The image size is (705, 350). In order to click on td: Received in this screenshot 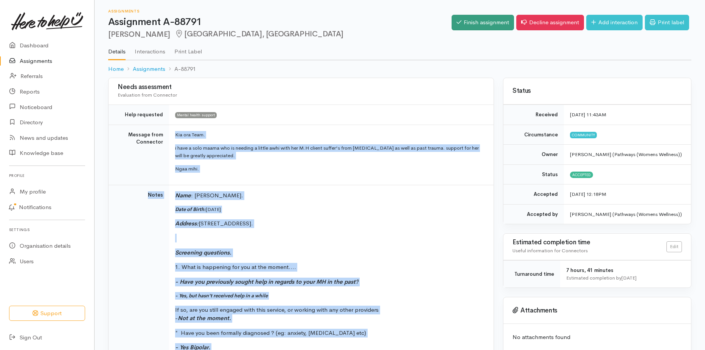, I will do `click(534, 115)`.